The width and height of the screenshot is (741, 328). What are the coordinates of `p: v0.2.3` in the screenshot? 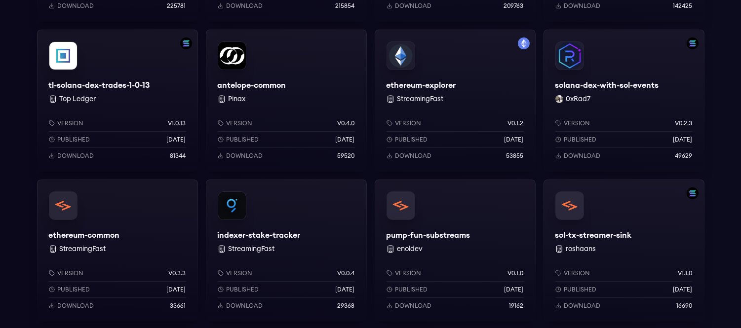 It's located at (684, 123).